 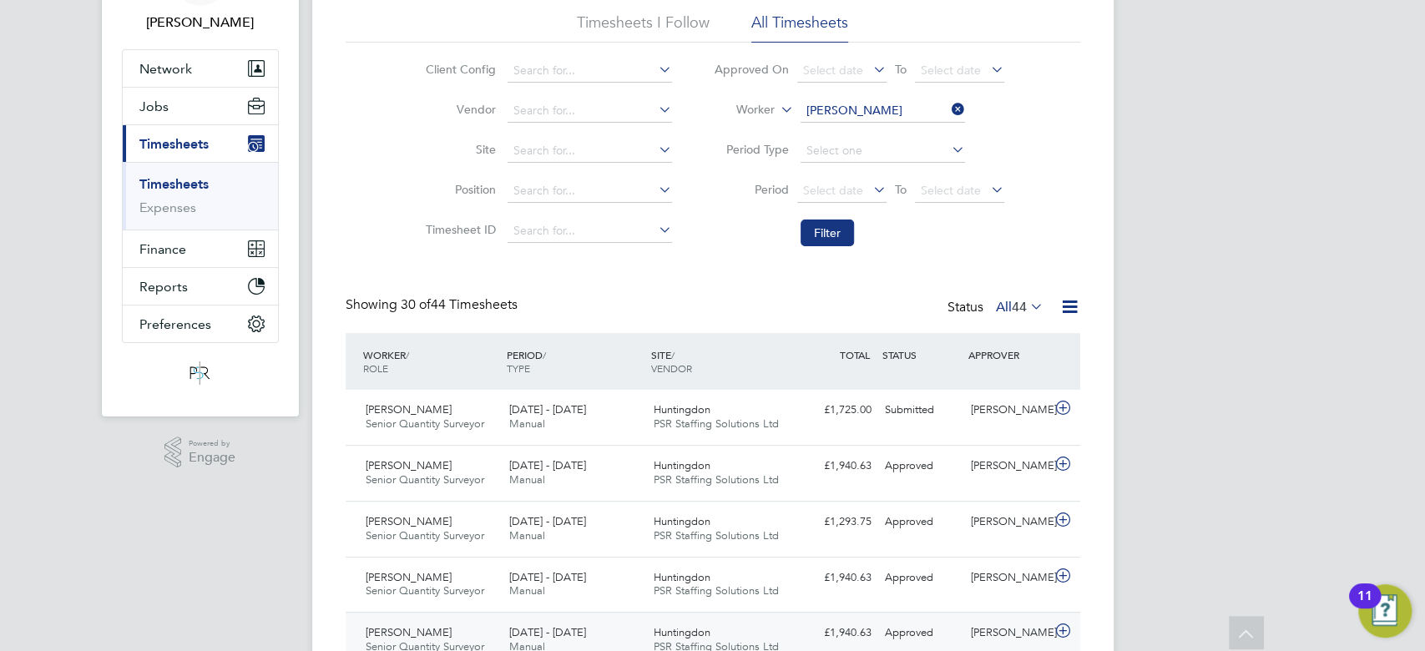 I want to click on li: Timesheets I Follow, so click(x=643, y=28).